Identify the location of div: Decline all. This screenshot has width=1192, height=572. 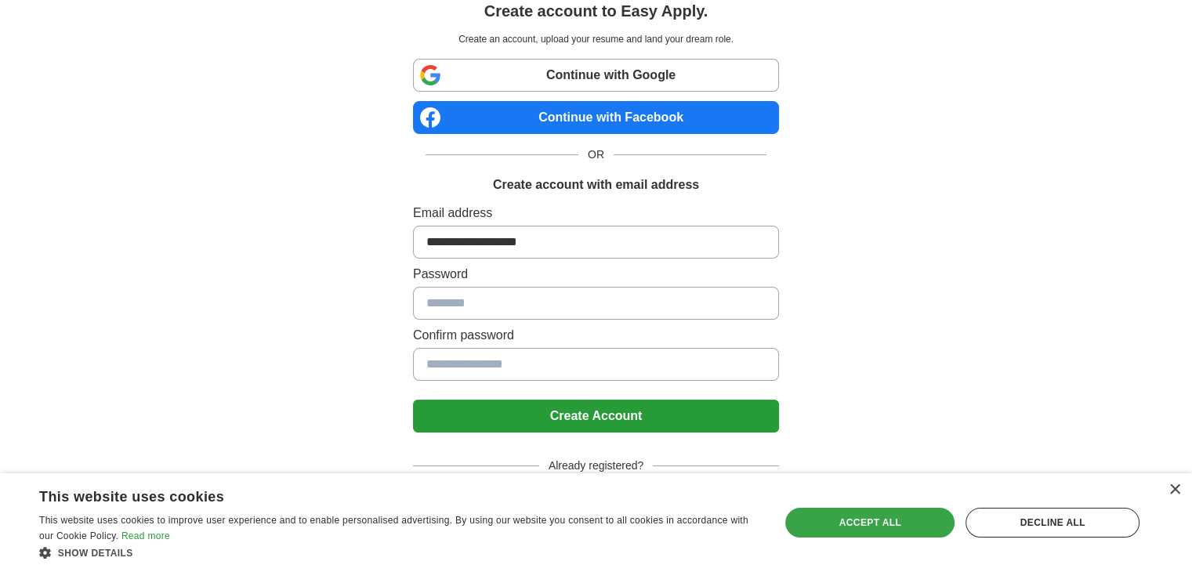
(1052, 523).